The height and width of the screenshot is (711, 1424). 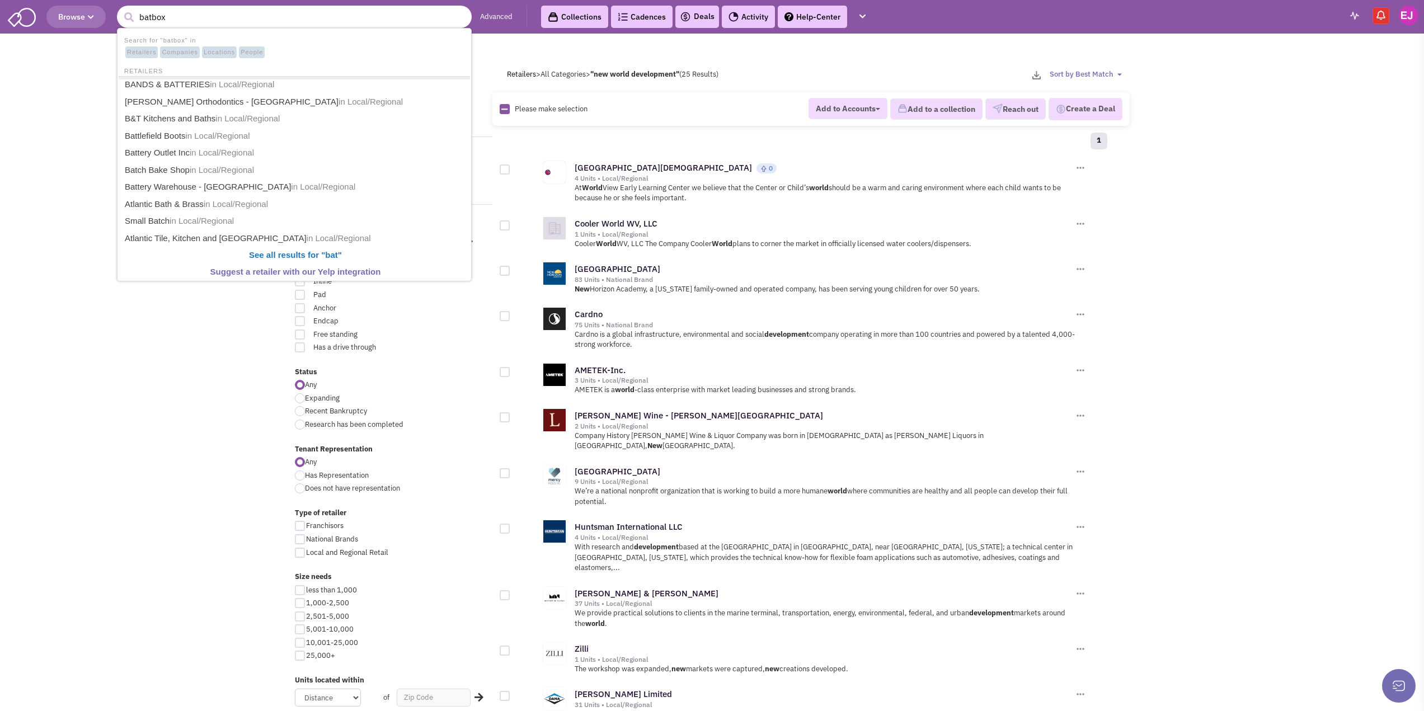 What do you see at coordinates (1036, 75) in the screenshot?
I see `img: download-2-24.png` at bounding box center [1036, 75].